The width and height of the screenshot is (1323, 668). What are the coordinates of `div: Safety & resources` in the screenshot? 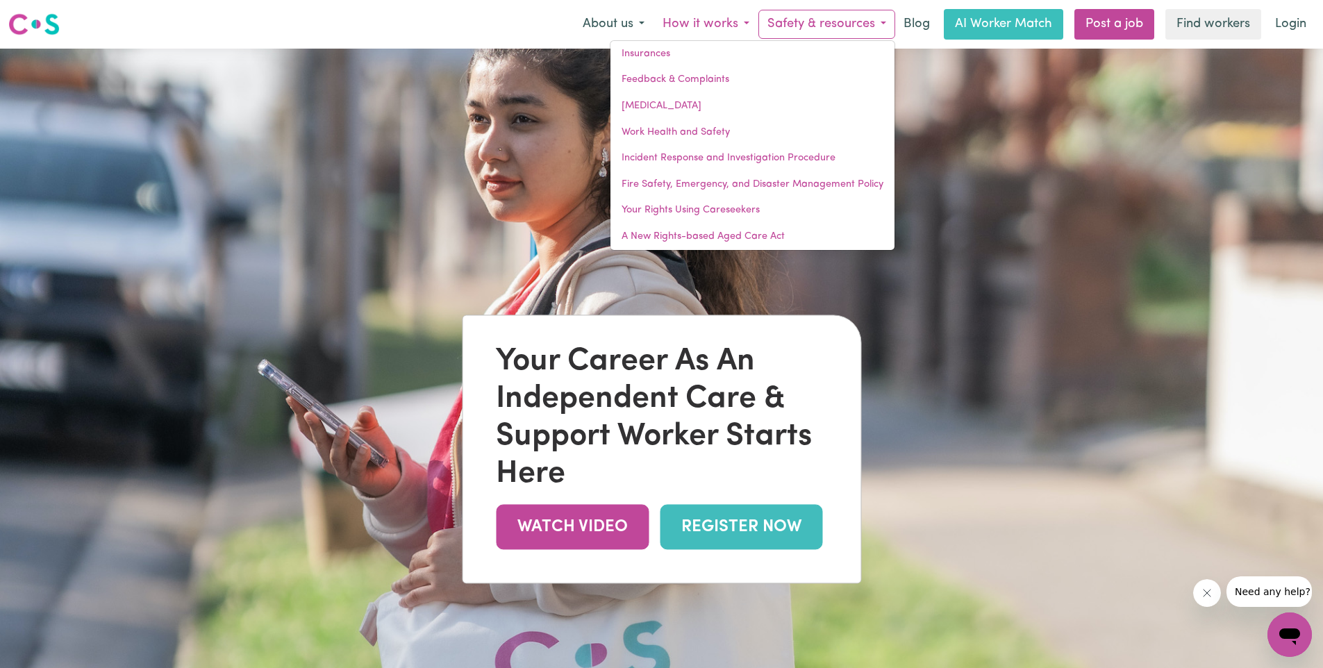 It's located at (752, 145).